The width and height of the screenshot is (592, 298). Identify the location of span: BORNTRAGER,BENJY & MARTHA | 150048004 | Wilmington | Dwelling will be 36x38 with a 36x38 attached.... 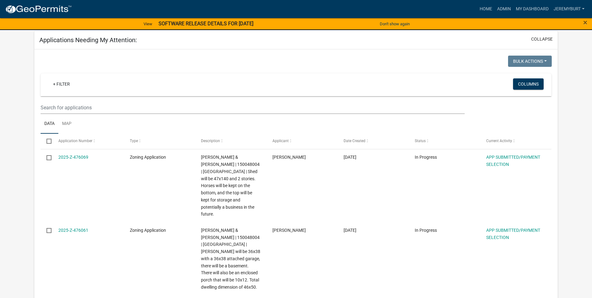
(230, 258).